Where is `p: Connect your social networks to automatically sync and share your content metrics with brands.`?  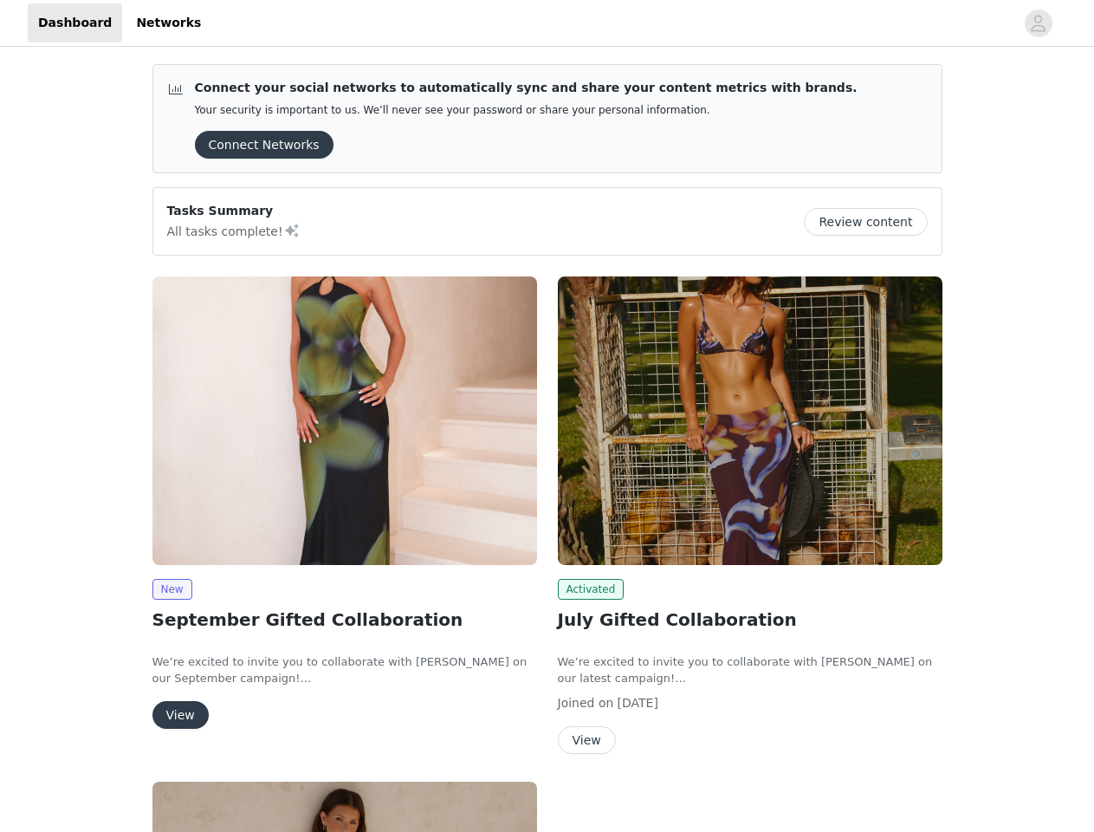 p: Connect your social networks to automatically sync and share your content metrics with brands. is located at coordinates (526, 88).